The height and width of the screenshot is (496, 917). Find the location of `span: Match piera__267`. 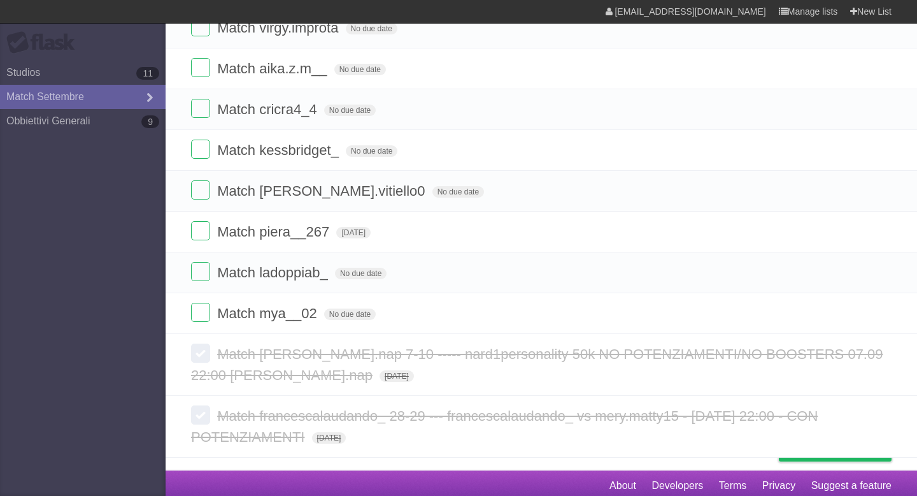

span: Match piera__267 is located at coordinates (275, 231).